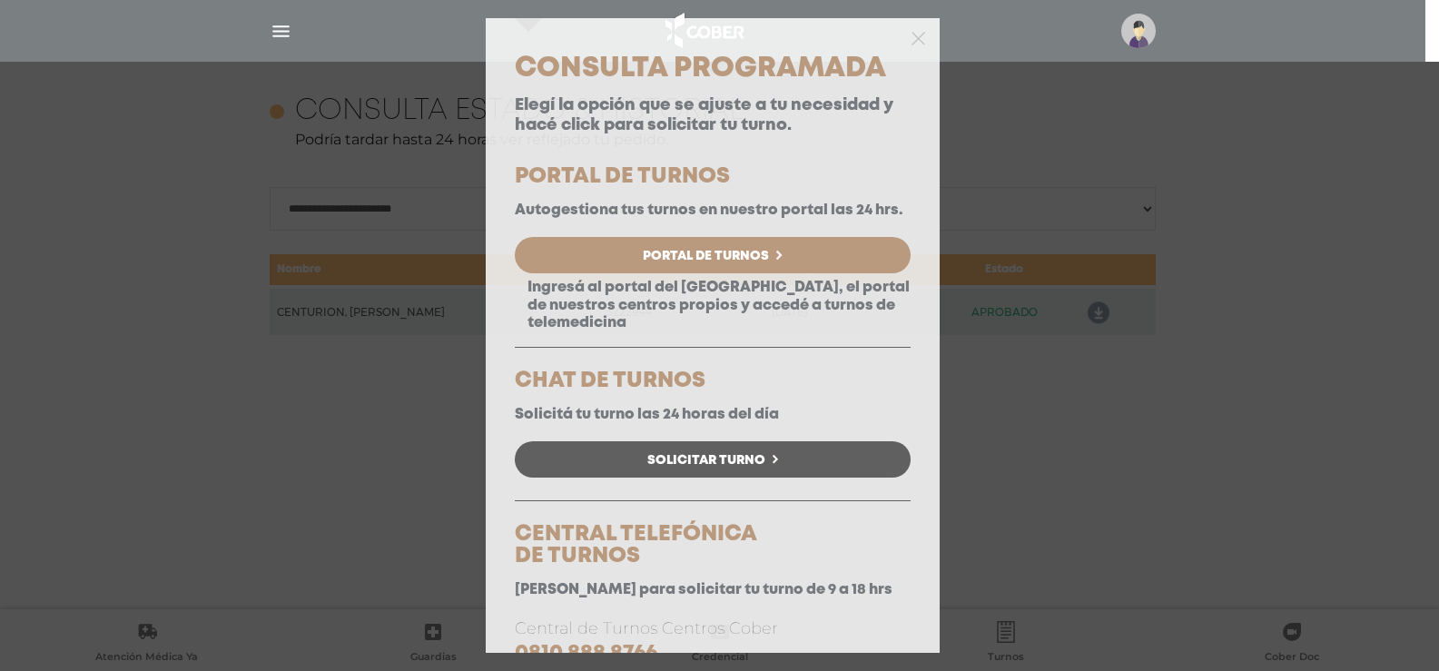 Image resolution: width=1439 pixels, height=671 pixels. What do you see at coordinates (713, 210) in the screenshot?
I see `p: Autogestiona tus turnos en nuestro portal las 24 hrs.` at bounding box center [713, 210].